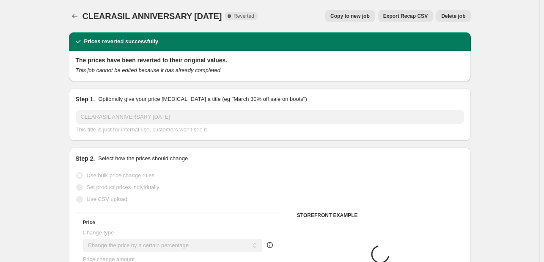 The height and width of the screenshot is (262, 544). I want to click on span: Export Recap CSV, so click(405, 16).